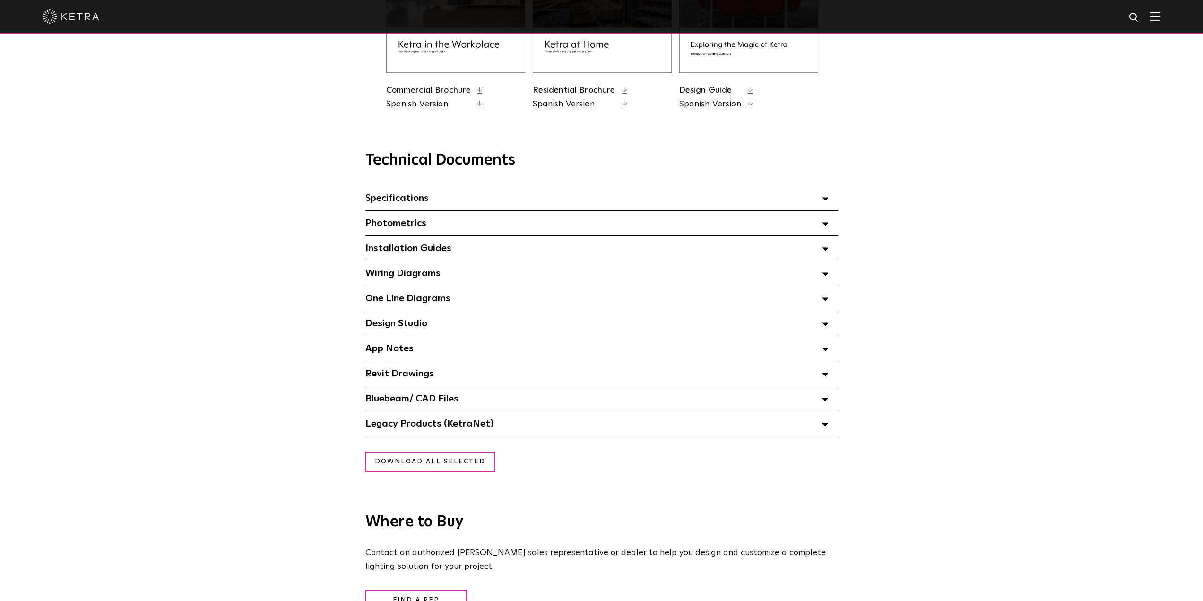 The width and height of the screenshot is (1203, 601). Describe the element at coordinates (602, 160) in the screenshot. I see `h3: Technical Documents` at that location.